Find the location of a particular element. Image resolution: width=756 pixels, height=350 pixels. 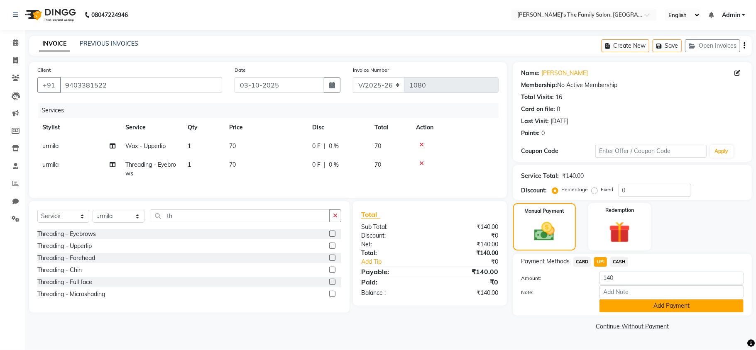

div: Name: is located at coordinates (530, 73).